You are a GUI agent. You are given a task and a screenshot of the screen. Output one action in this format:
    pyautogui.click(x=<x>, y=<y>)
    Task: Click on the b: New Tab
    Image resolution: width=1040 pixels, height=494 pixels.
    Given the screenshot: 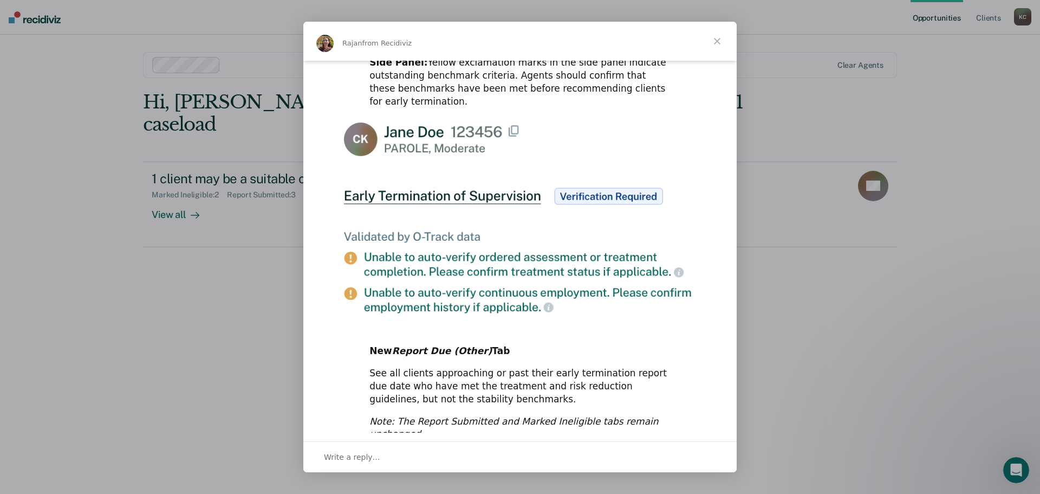 What is the action you would take?
    pyautogui.click(x=439, y=351)
    